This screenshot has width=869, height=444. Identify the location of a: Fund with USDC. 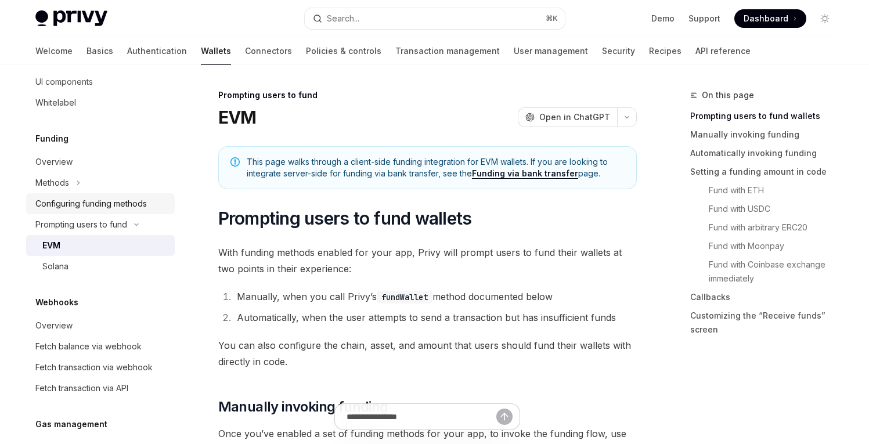
(776, 209).